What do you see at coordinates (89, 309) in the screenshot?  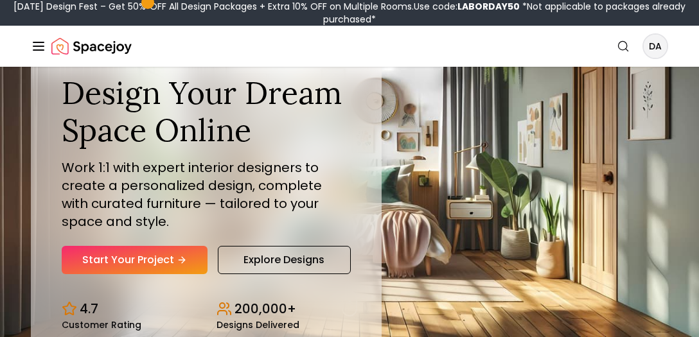 I see `p: 4.7` at bounding box center [89, 309].